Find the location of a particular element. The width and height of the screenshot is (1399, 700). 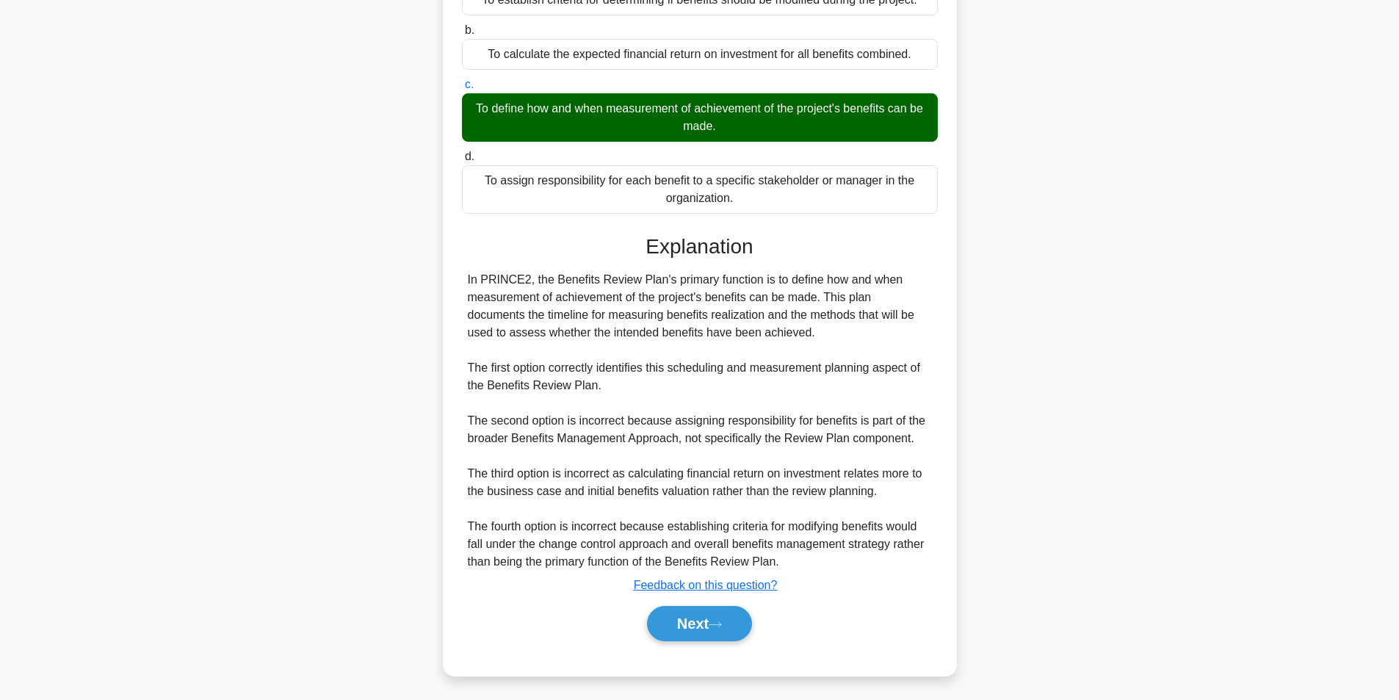

div: To define how and when measurement of achievement of the project's benefits can be made. is located at coordinates (700, 117).